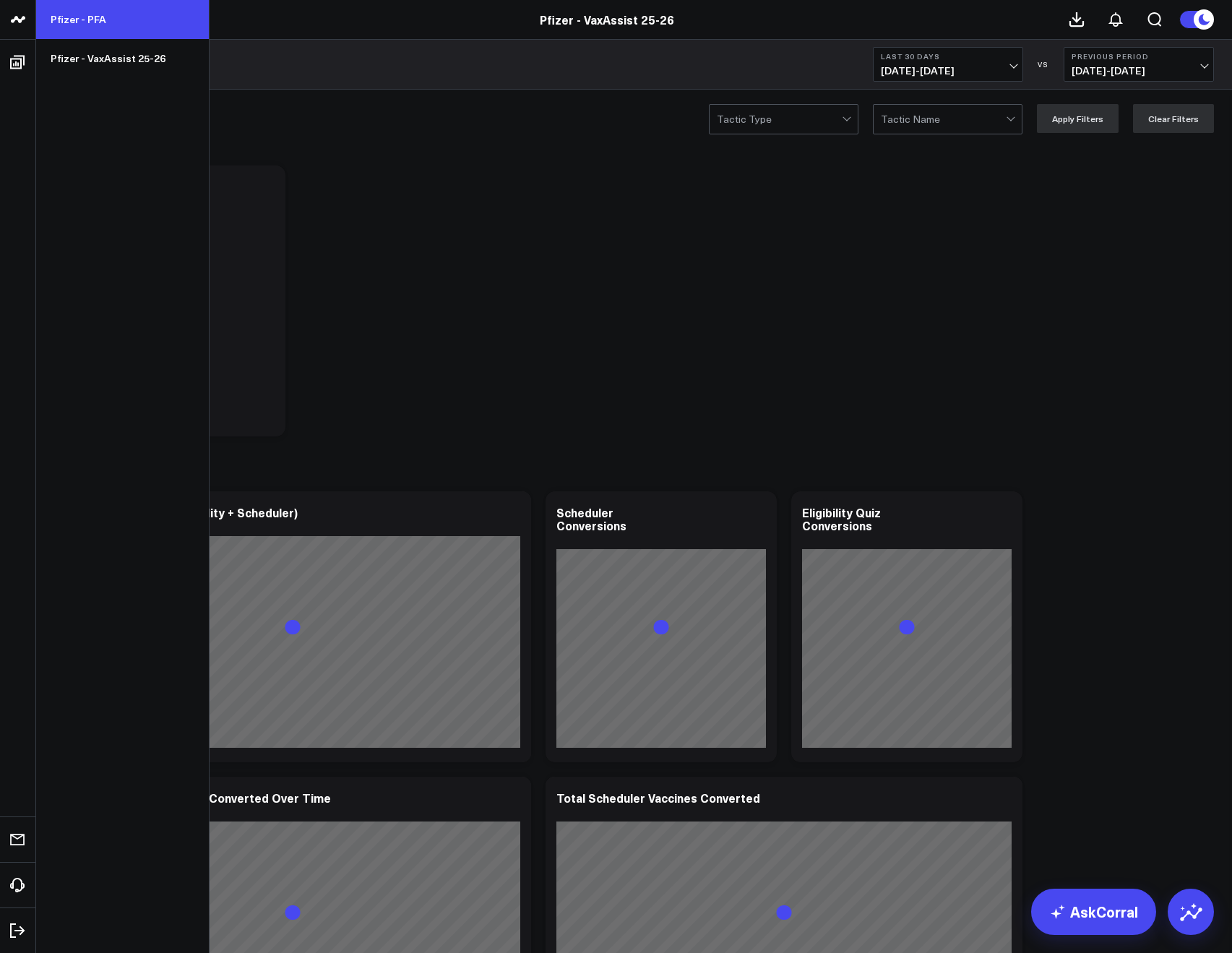 This screenshot has width=1232, height=953. What do you see at coordinates (1093, 912) in the screenshot?
I see `a: AskCorral` at bounding box center [1093, 912].